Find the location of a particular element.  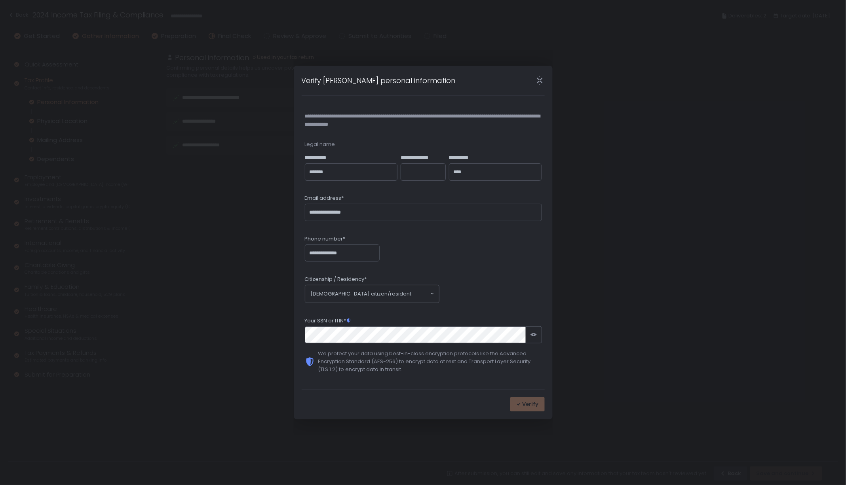

div: Search for option is located at coordinates (372, 294).